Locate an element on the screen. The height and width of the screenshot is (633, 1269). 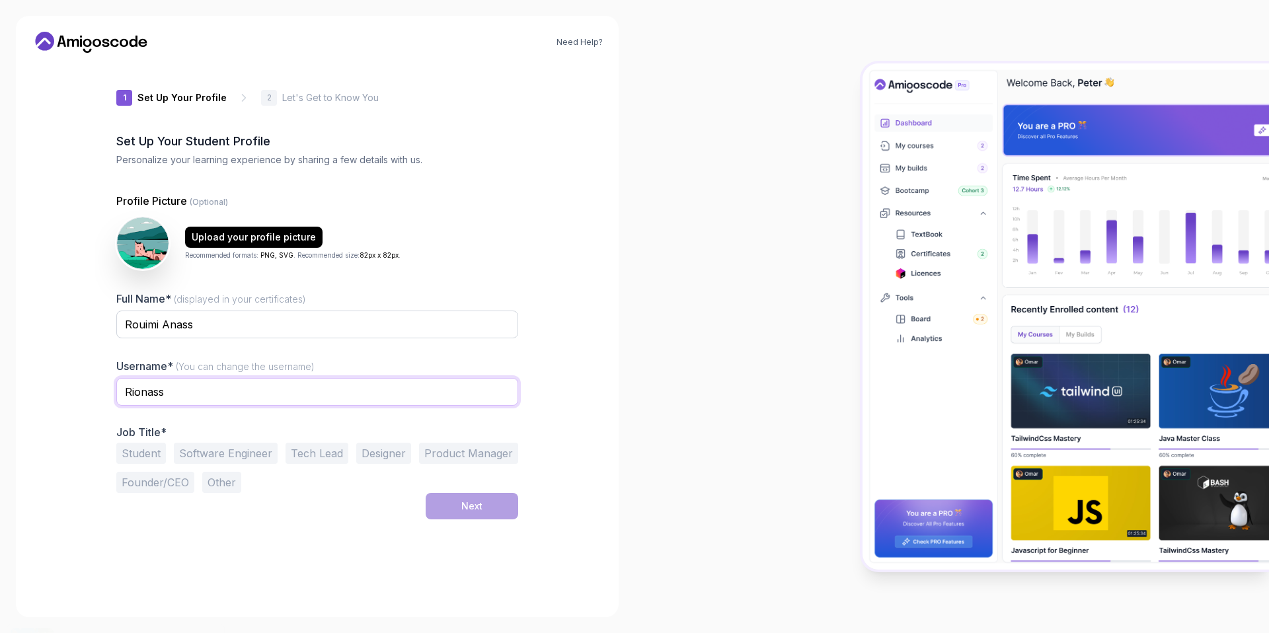
button: Founder/CEO is located at coordinates (155, 482).